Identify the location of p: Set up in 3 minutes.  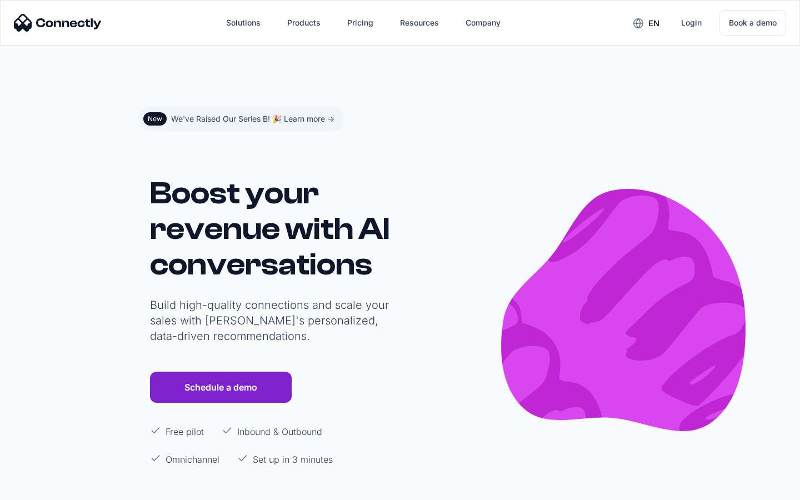
(293, 459).